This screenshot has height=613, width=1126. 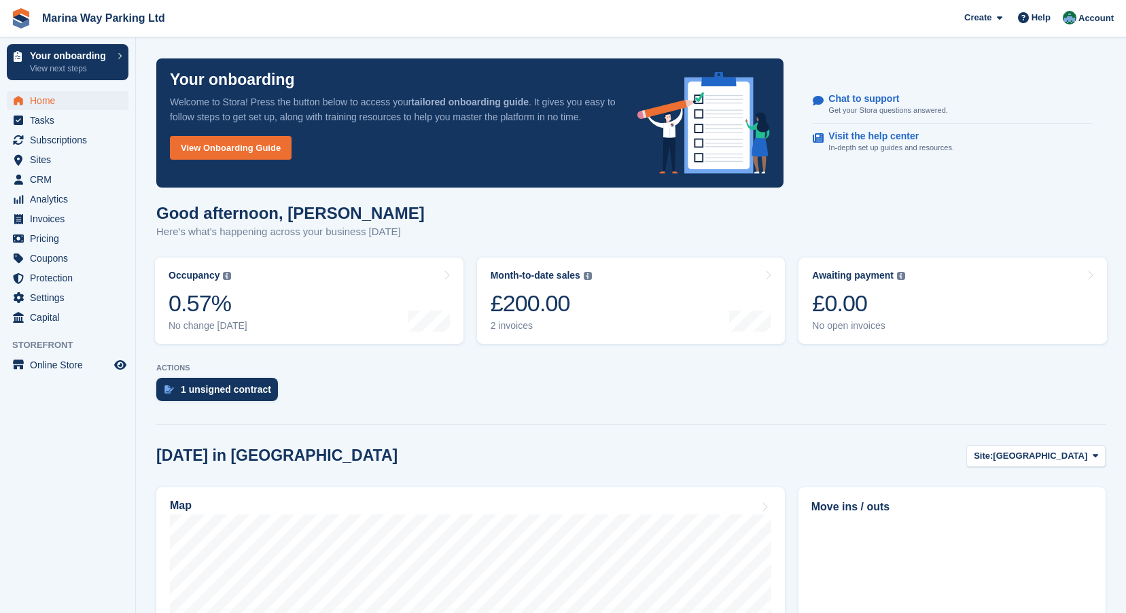 What do you see at coordinates (194, 275) in the screenshot?
I see `div: Occupancy` at bounding box center [194, 275].